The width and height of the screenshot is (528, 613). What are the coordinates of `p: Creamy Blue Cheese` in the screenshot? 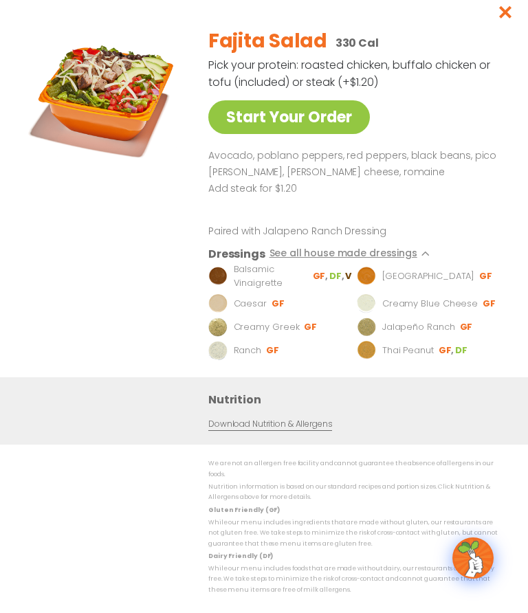 It's located at (429, 304).